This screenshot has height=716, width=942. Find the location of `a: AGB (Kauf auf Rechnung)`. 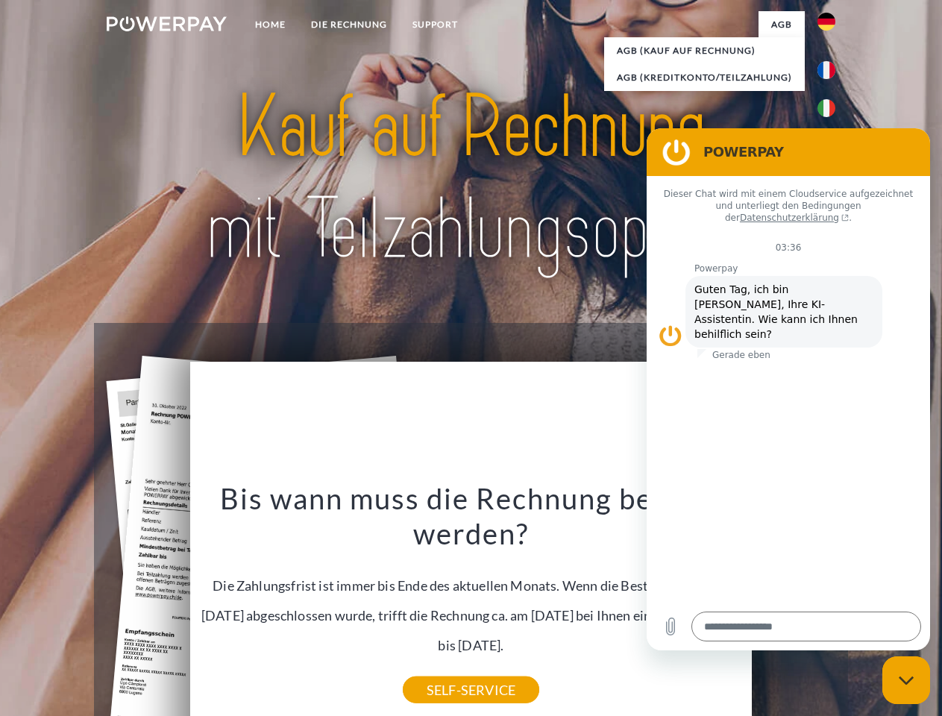

a: AGB (Kauf auf Rechnung) is located at coordinates (704, 51).